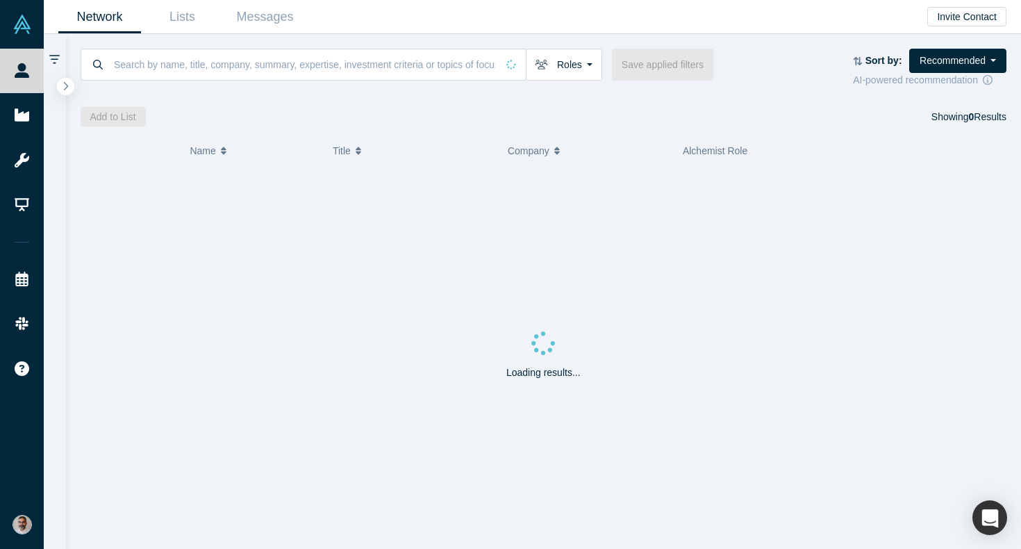  What do you see at coordinates (413, 151) in the screenshot?
I see `button: Title` at bounding box center [413, 151].